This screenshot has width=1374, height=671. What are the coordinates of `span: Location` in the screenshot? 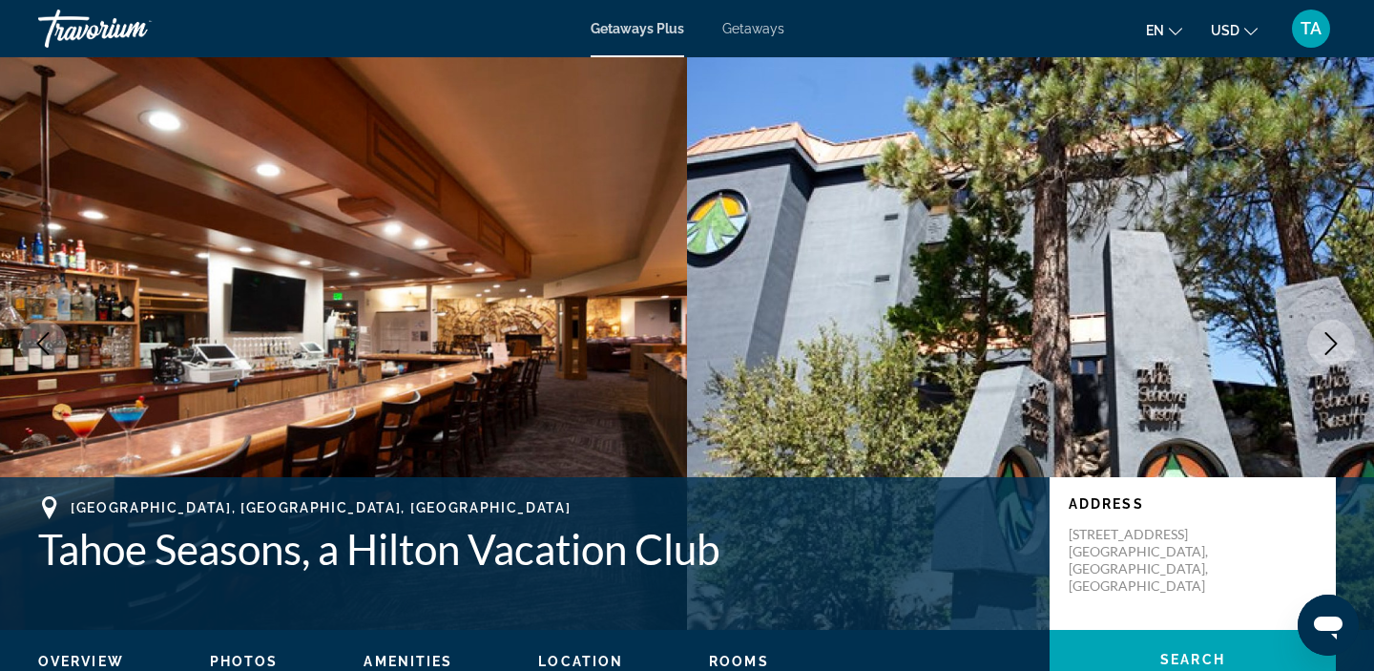 It's located at (580, 661).